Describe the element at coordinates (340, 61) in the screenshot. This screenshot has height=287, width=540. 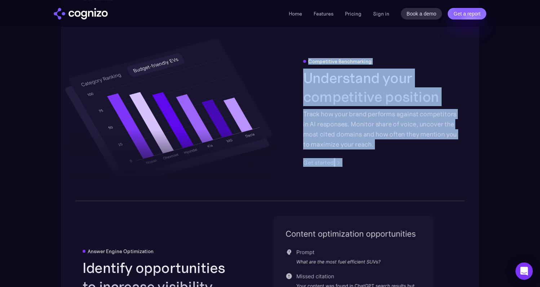
I see `div: Competitive Benchmarking` at that location.